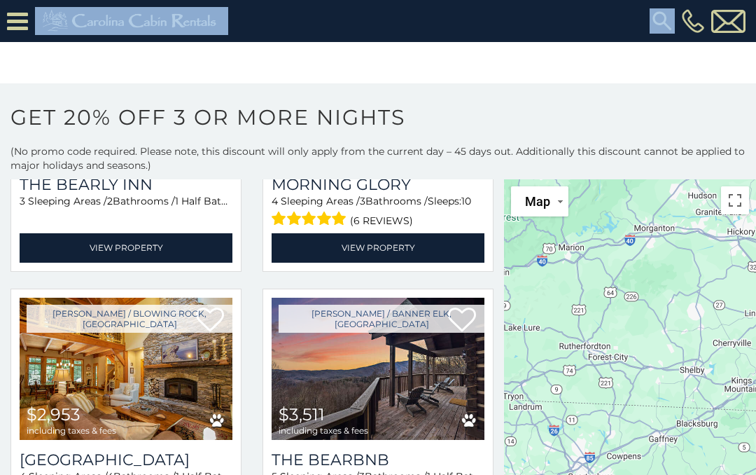 This screenshot has height=475, width=756. What do you see at coordinates (378, 459) in the screenshot?
I see `h3: The Bearbnb` at bounding box center [378, 459].